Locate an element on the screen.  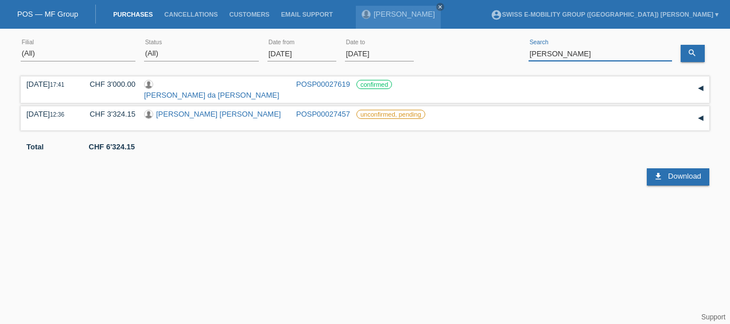
b: CHF 6'324.15 is located at coordinates (112, 146).